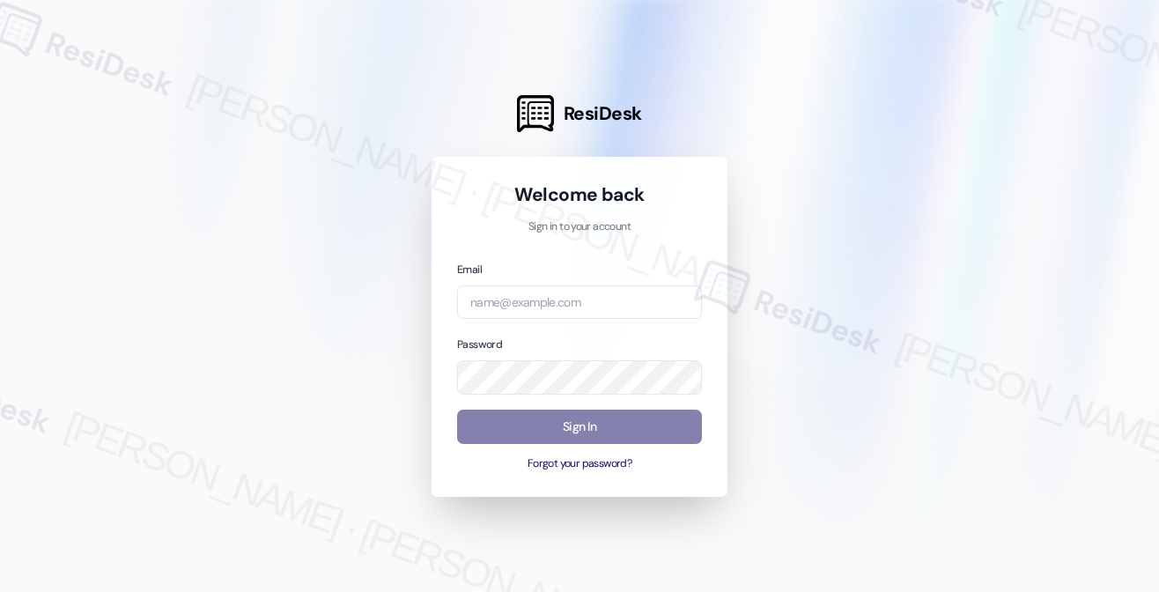 This screenshot has height=592, width=1159. Describe the element at coordinates (479, 344) in the screenshot. I see `label: Password` at that location.